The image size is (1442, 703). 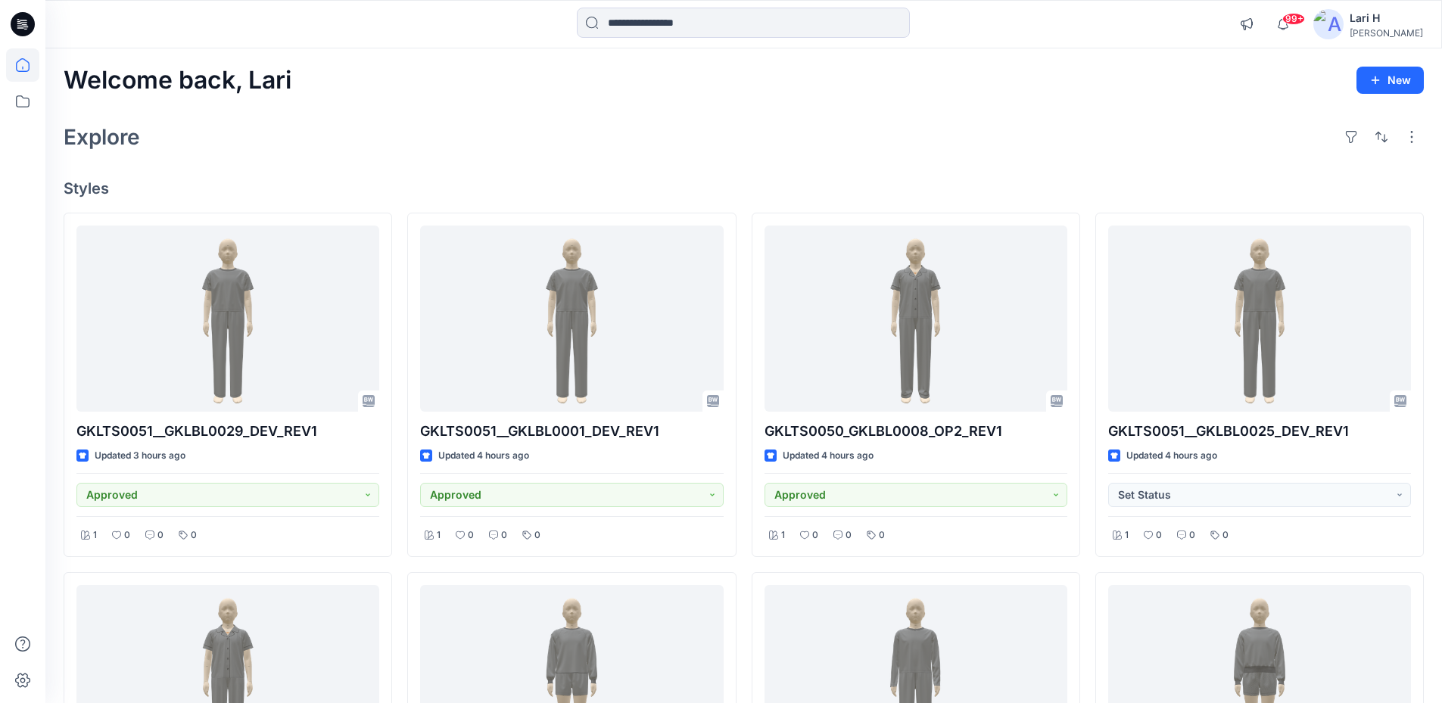 I want to click on p: Updated 3 hours ago, so click(x=140, y=456).